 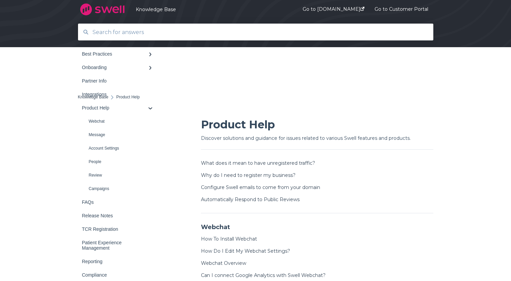 I want to click on h1: Product Help, so click(x=317, y=125).